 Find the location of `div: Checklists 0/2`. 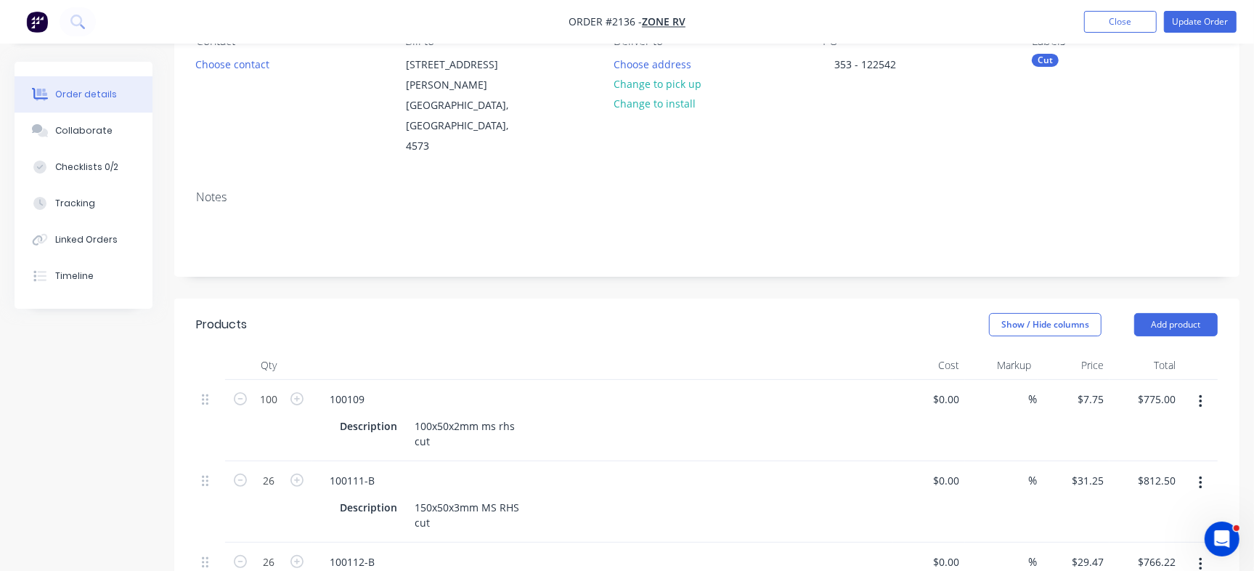

div: Checklists 0/2 is located at coordinates (86, 167).